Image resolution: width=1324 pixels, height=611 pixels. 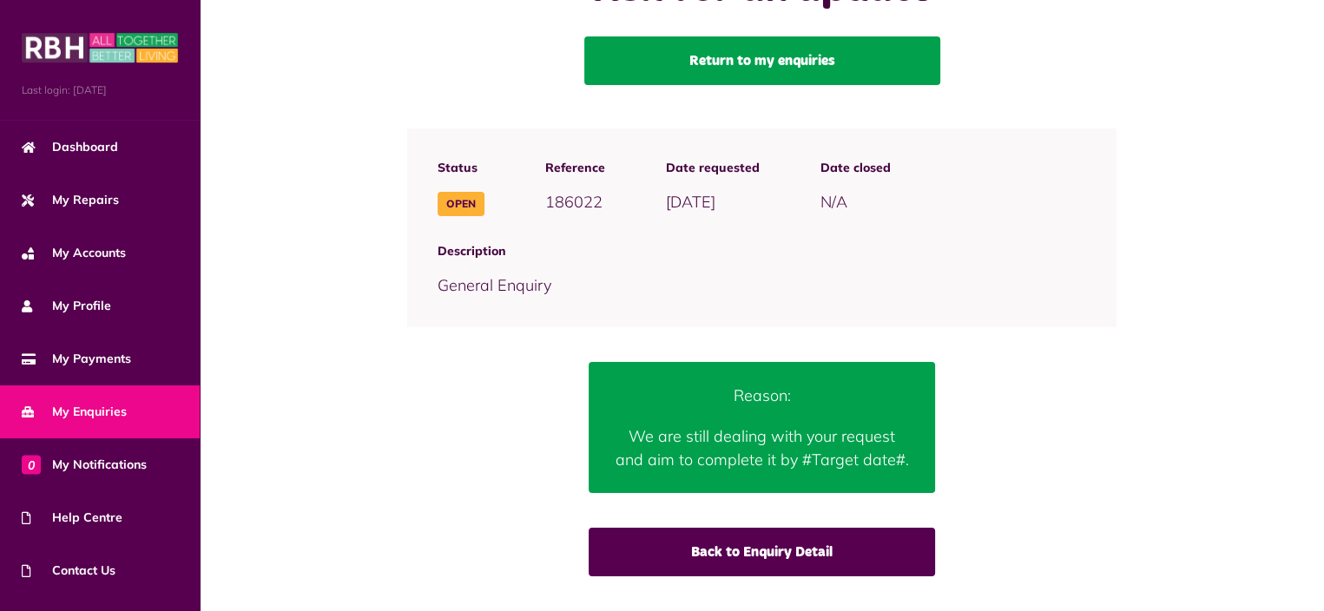 I want to click on span: 0, so click(x=31, y=464).